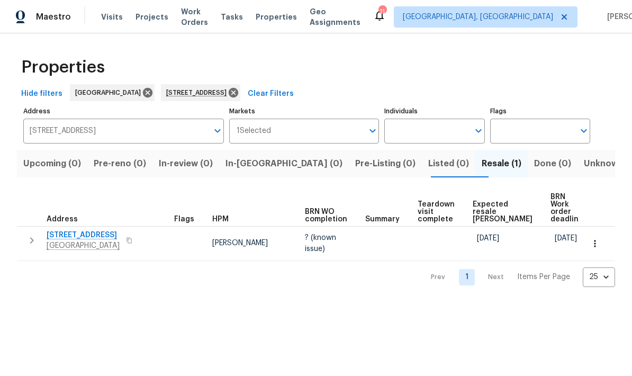 The image size is (632, 376). I want to click on span: Upcoming (0), so click(52, 164).